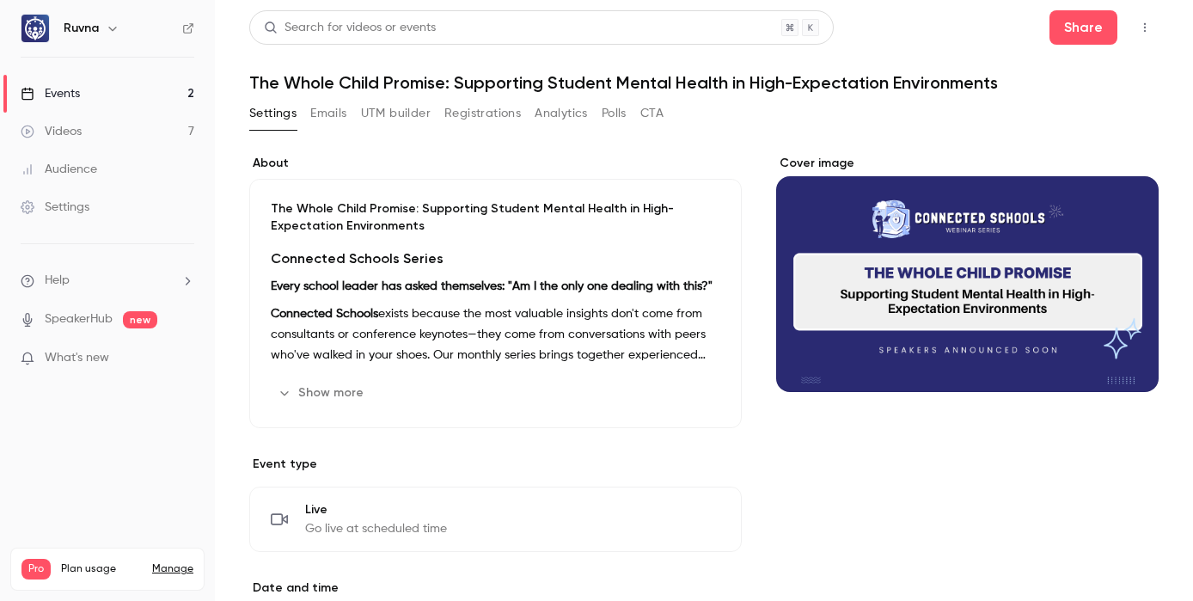 Image resolution: width=1193 pixels, height=601 pixels. I want to click on li: help-dropdown-opener, so click(107, 280).